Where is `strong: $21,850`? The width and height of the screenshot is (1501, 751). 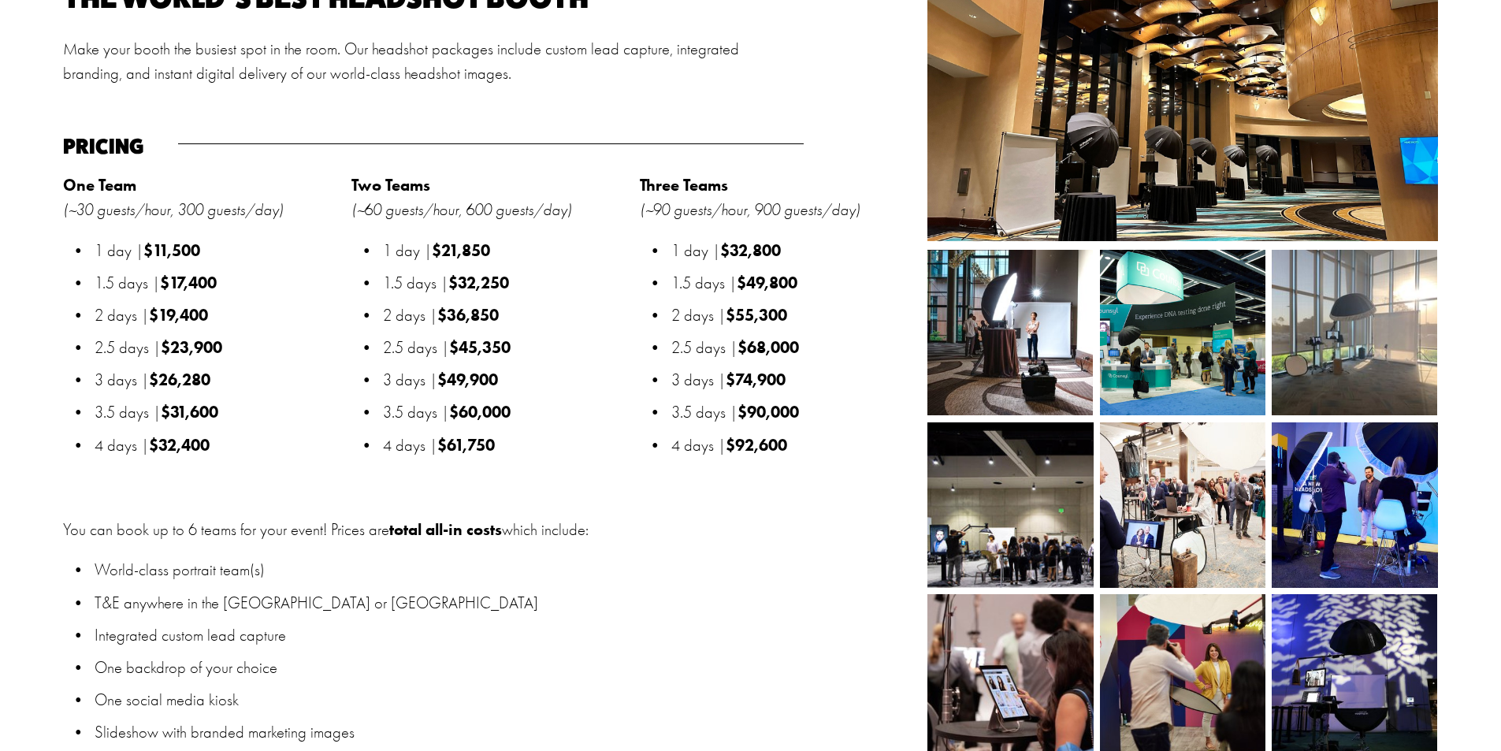 strong: $21,850 is located at coordinates (461, 250).